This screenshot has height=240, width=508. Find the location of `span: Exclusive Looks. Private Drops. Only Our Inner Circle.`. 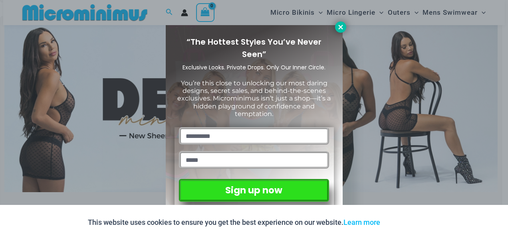

span: Exclusive Looks. Private Drops. Only Our Inner Circle. is located at coordinates (254, 67).